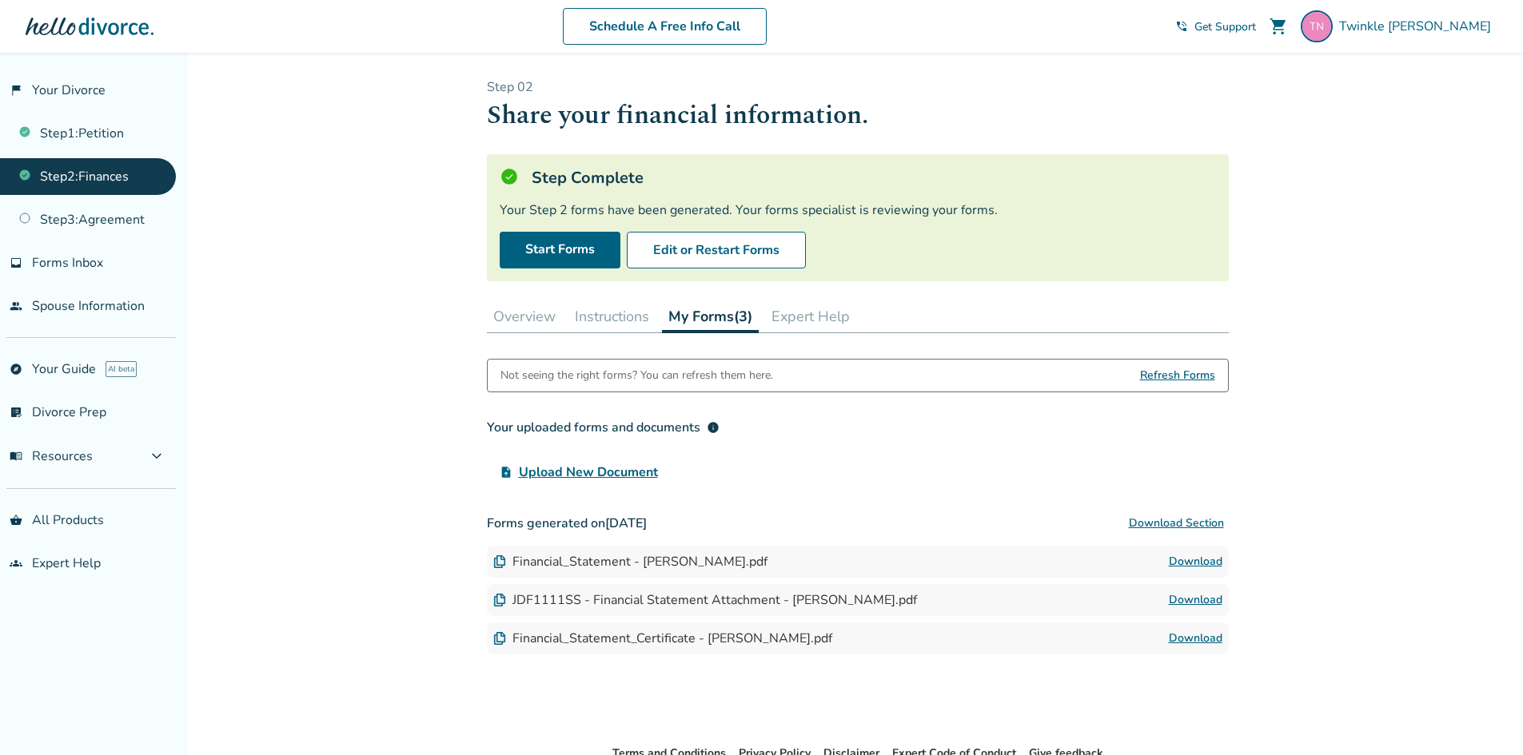 Image resolution: width=1523 pixels, height=755 pixels. Describe the element at coordinates (1176, 524) in the screenshot. I see `button: Download Section` at that location.